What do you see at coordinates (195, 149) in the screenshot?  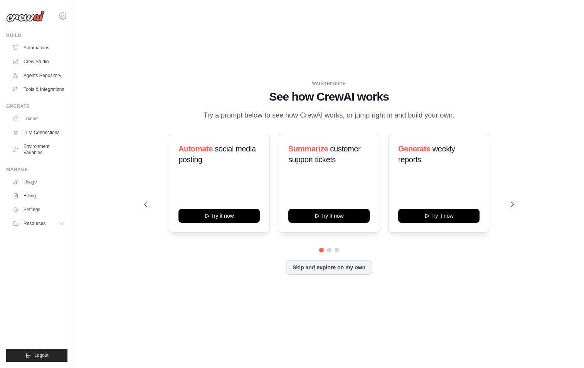 I see `span: Automate` at bounding box center [195, 149].